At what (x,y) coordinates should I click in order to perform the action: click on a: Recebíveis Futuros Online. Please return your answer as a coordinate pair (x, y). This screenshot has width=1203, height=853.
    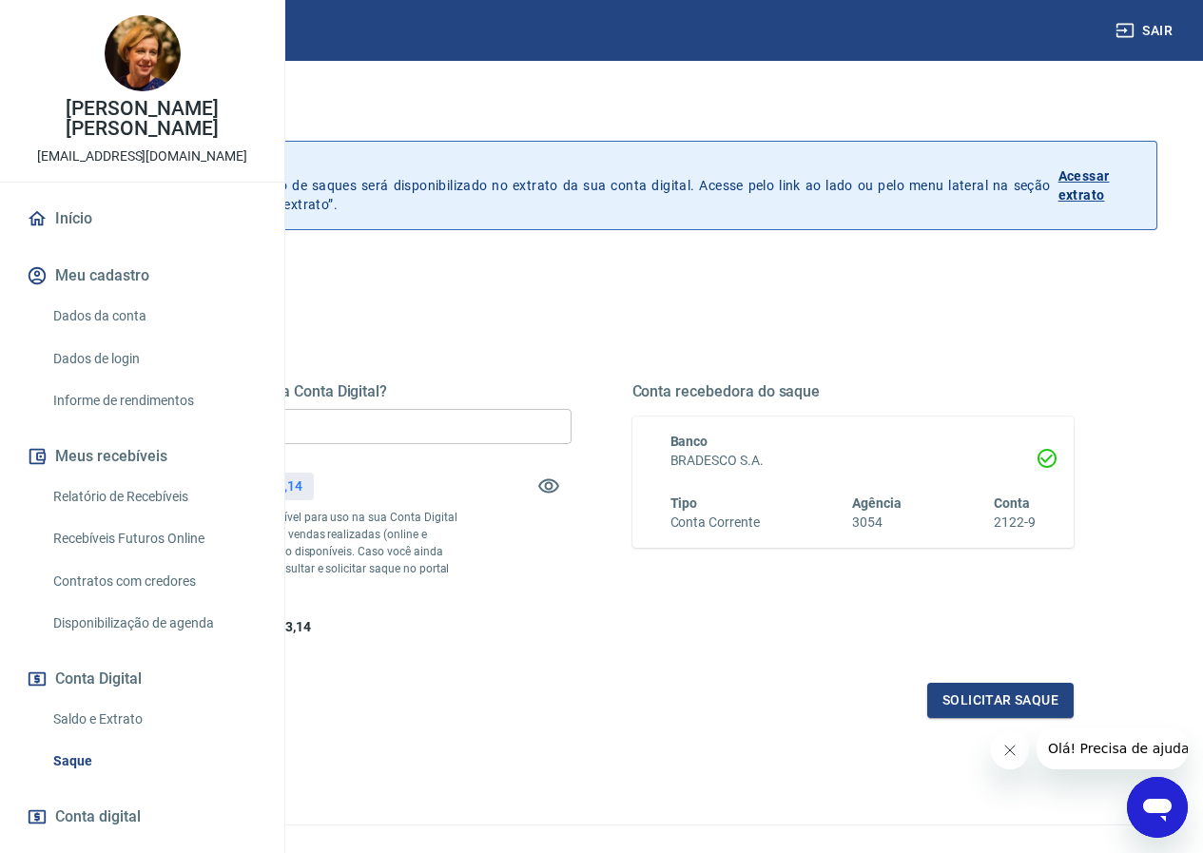
    Looking at the image, I should click on (153, 538).